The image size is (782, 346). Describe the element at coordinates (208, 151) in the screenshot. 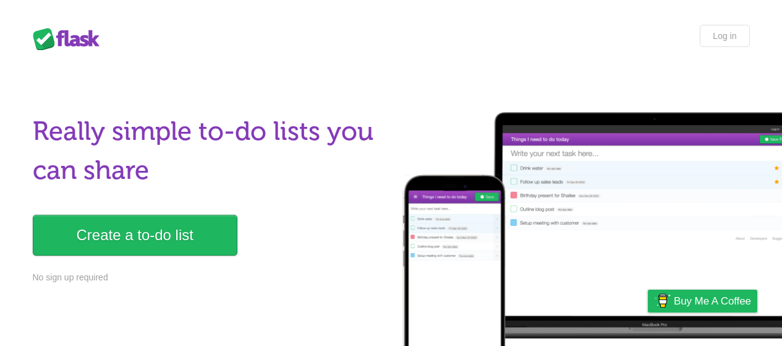

I see `h1: Really simple to-do lists you can share` at that location.